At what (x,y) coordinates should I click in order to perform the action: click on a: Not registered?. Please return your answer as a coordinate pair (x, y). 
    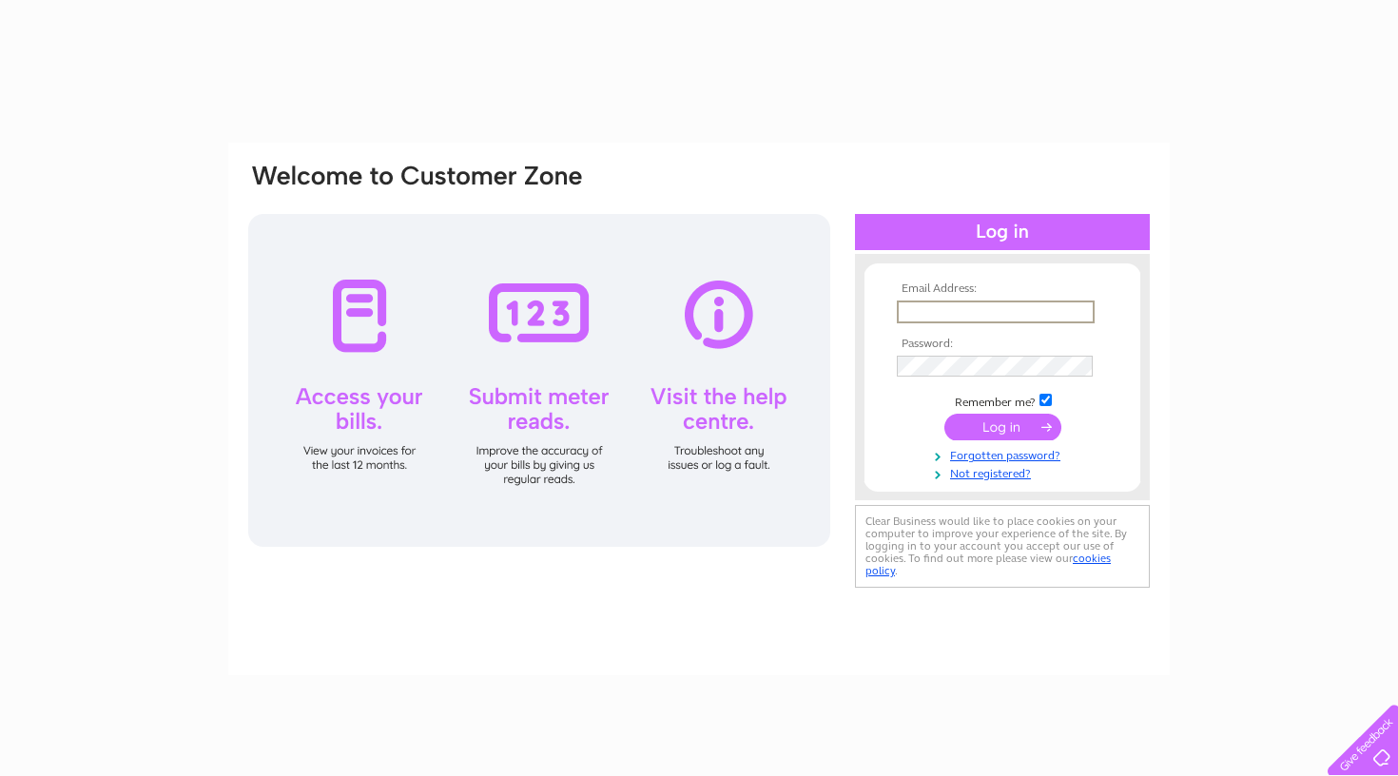
    Looking at the image, I should click on (1004, 472).